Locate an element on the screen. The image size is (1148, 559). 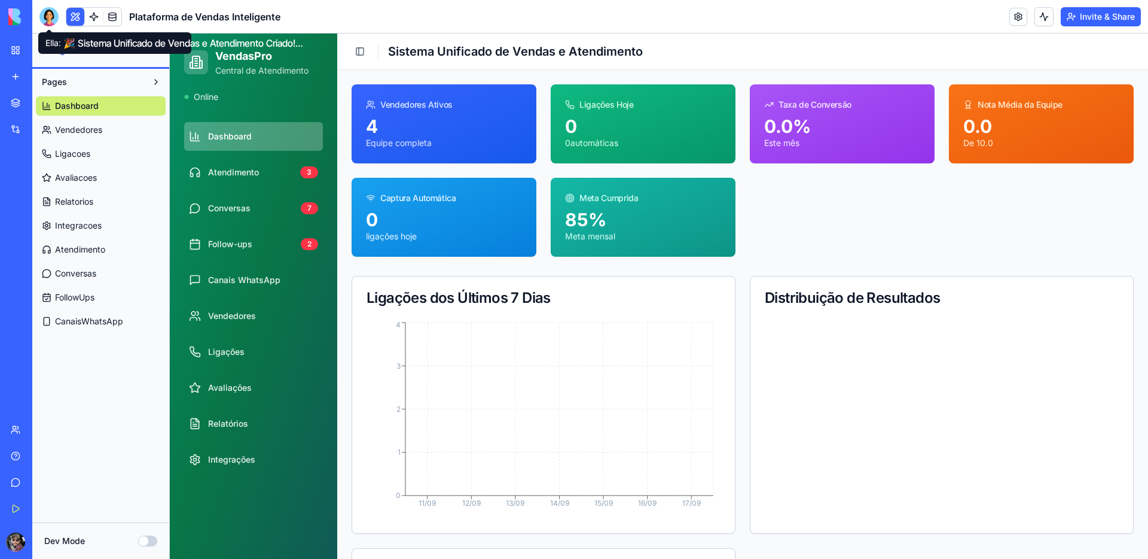
span: Relatórios is located at coordinates (58, 390).